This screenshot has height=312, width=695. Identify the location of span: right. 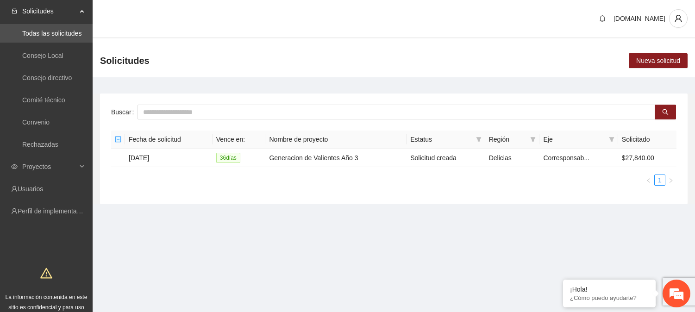
(671, 181).